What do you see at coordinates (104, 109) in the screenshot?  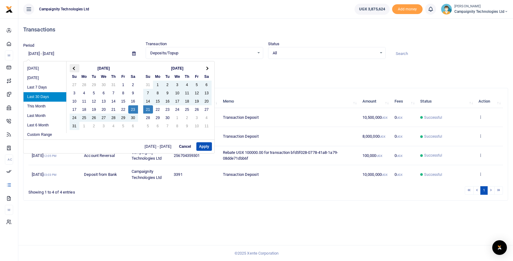 I see `td: 20` at bounding box center [104, 109].